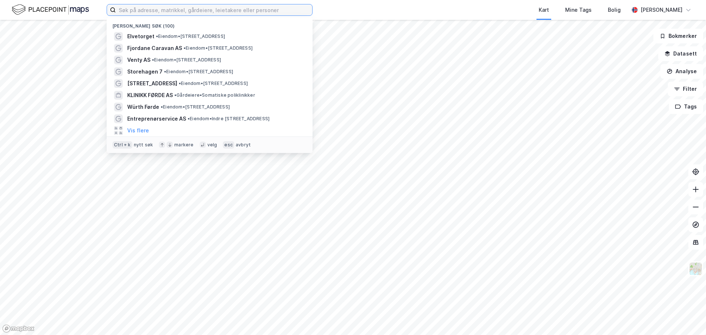 The width and height of the screenshot is (706, 335). Describe the element at coordinates (139, 60) in the screenshot. I see `span: Venty AS` at that location.